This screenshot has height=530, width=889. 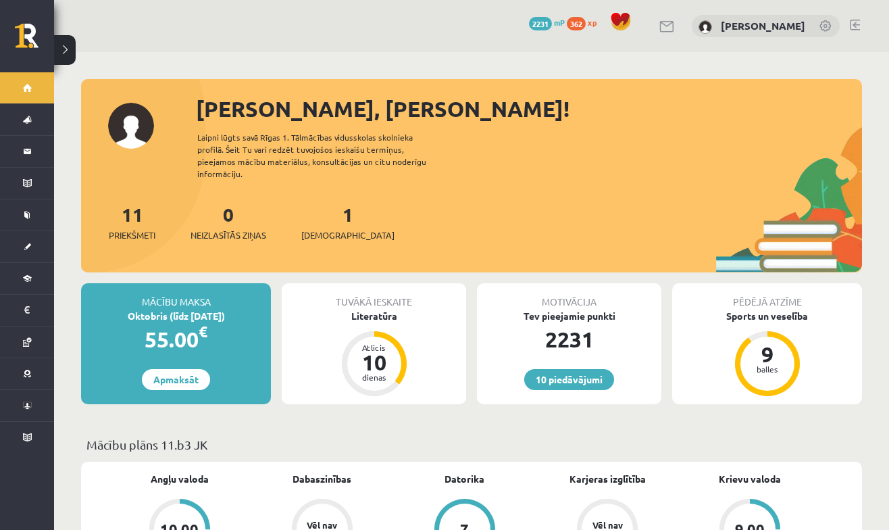 What do you see at coordinates (569, 339) in the screenshot?
I see `div: 2231` at bounding box center [569, 339].